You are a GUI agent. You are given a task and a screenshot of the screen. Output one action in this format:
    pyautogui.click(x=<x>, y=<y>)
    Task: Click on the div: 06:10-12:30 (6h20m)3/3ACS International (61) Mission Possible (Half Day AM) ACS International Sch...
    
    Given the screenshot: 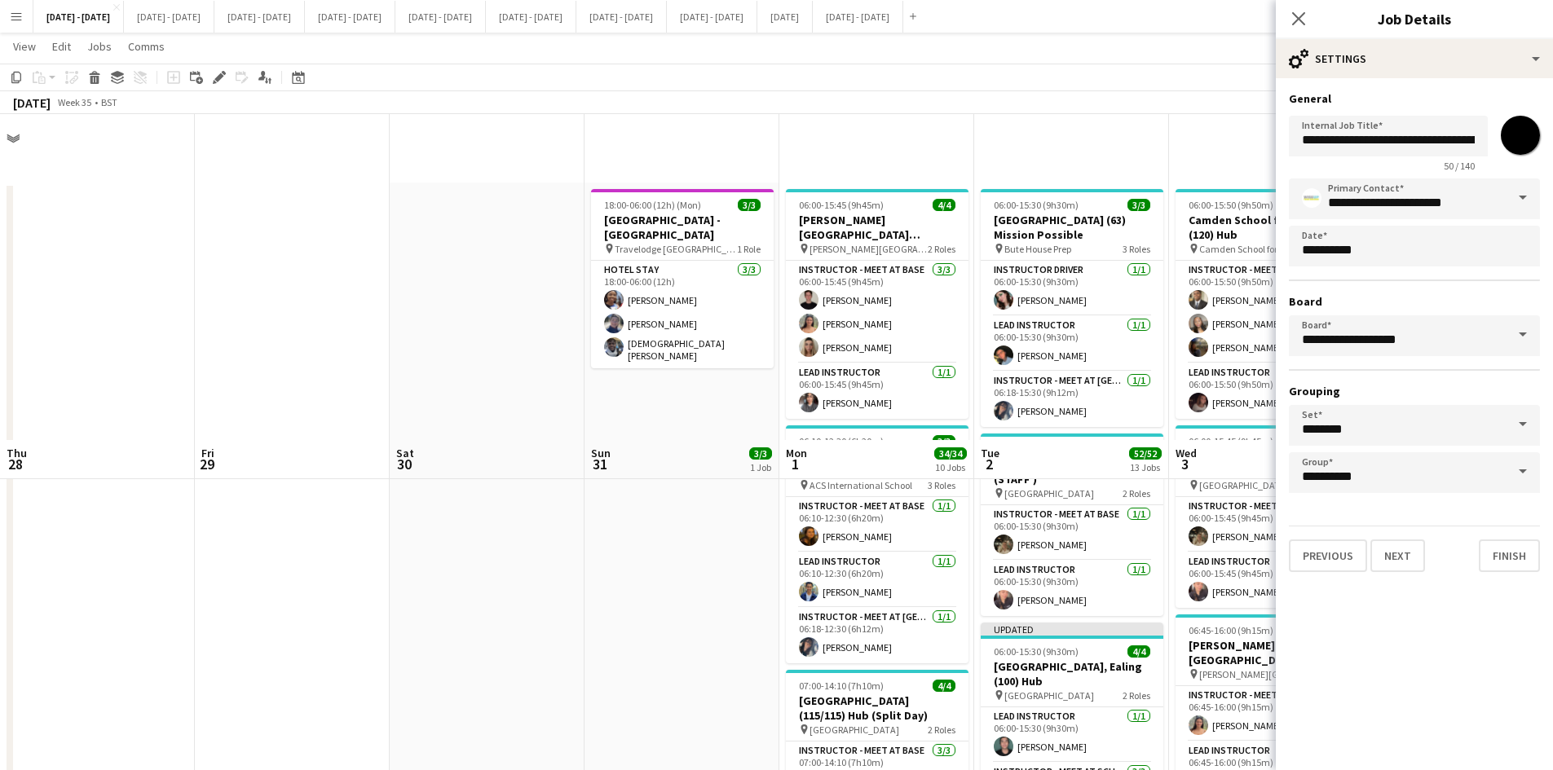 What is the action you would take?
    pyautogui.click(x=877, y=544)
    